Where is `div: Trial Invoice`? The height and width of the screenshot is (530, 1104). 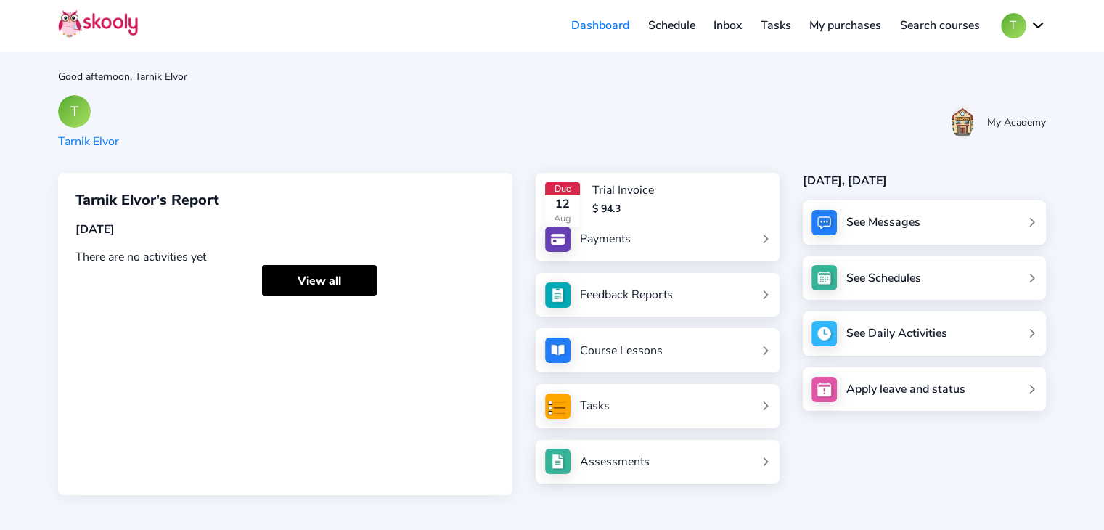
div: Trial Invoice is located at coordinates (622, 190).